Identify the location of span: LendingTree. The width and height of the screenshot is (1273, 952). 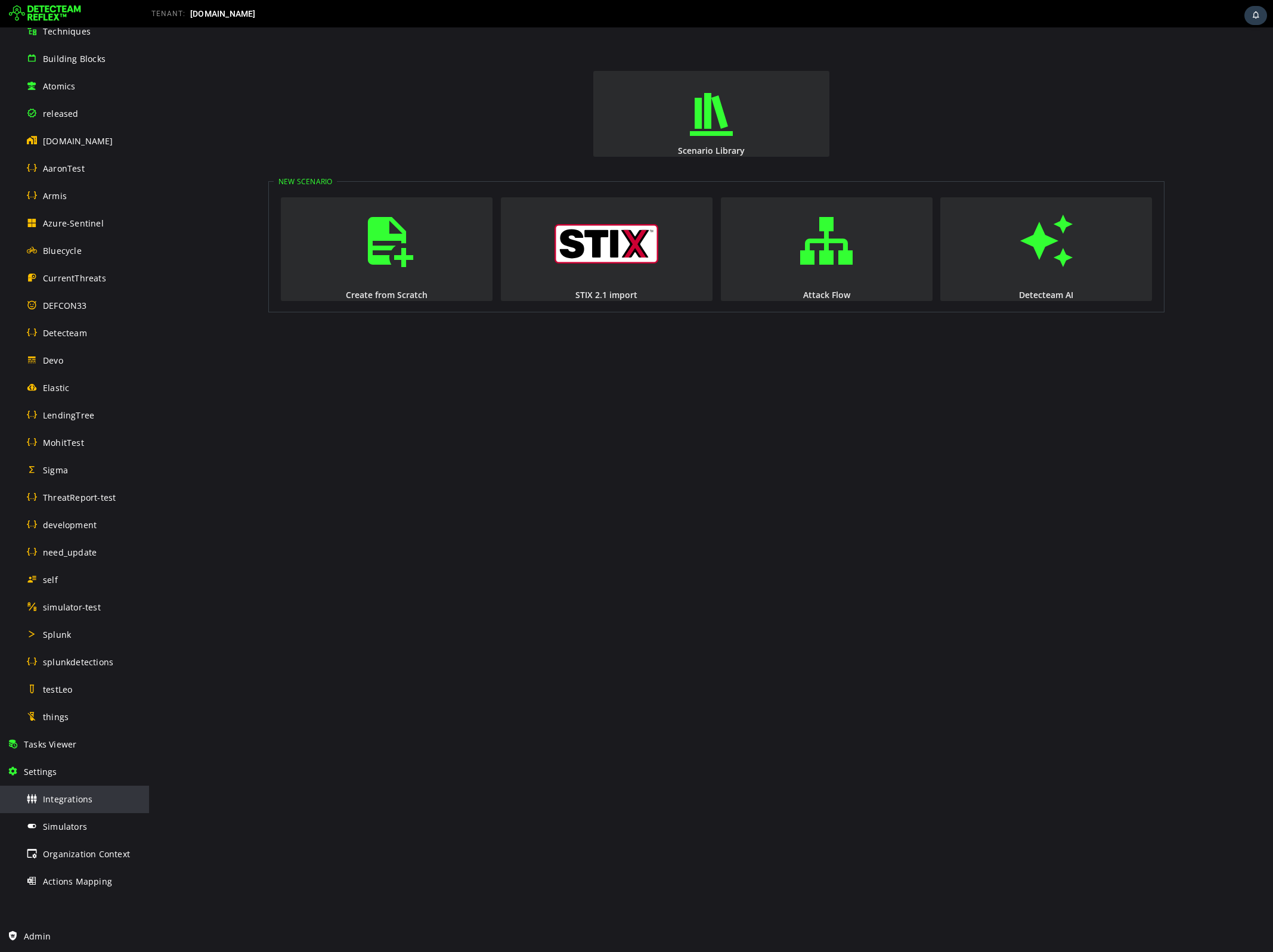
(69, 415).